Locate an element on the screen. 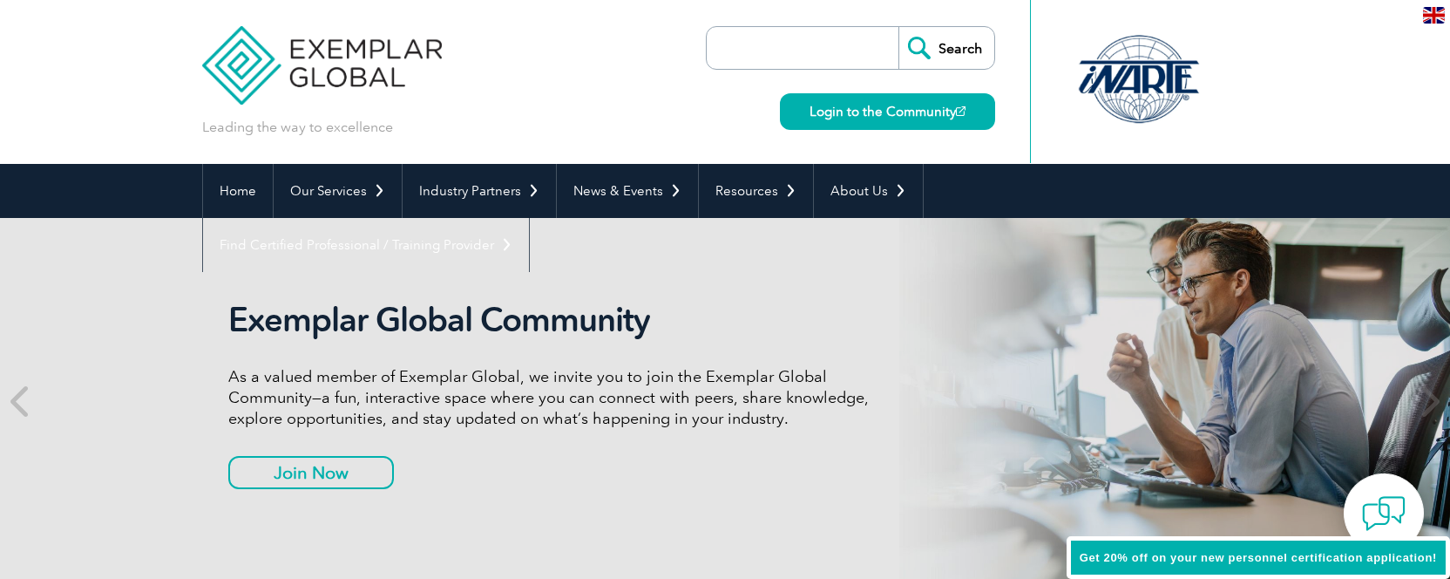 This screenshot has width=1450, height=579. a: Our Services is located at coordinates (337, 191).